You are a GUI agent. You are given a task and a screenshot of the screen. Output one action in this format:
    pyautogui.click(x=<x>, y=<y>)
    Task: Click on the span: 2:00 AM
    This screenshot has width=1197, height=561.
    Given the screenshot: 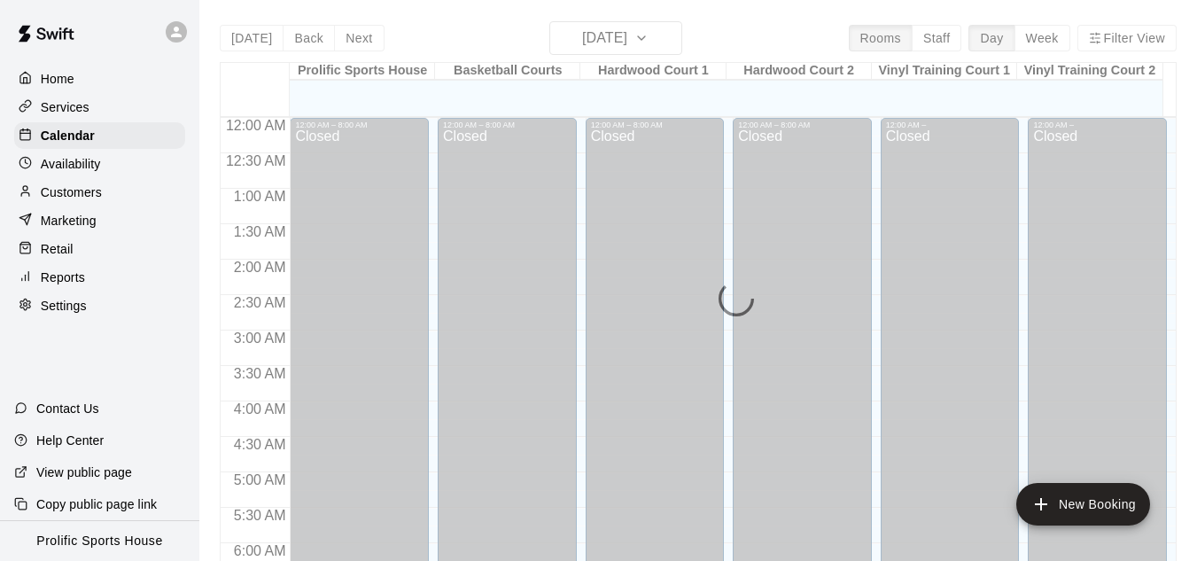 What is the action you would take?
    pyautogui.click(x=260, y=267)
    